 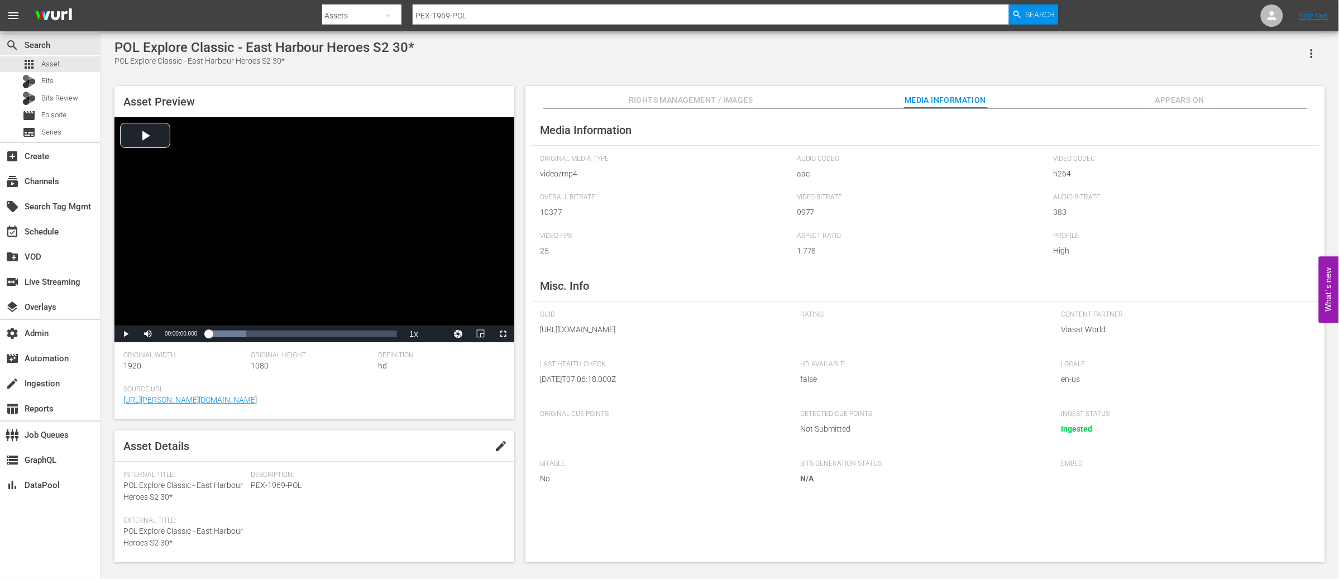 I want to click on span: Original Width, so click(x=184, y=356).